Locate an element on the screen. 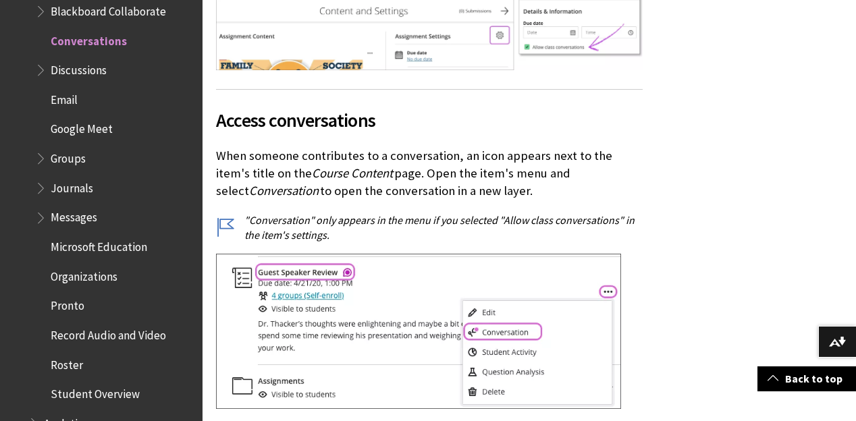 The image size is (856, 421). span: Pronto is located at coordinates (68, 304).